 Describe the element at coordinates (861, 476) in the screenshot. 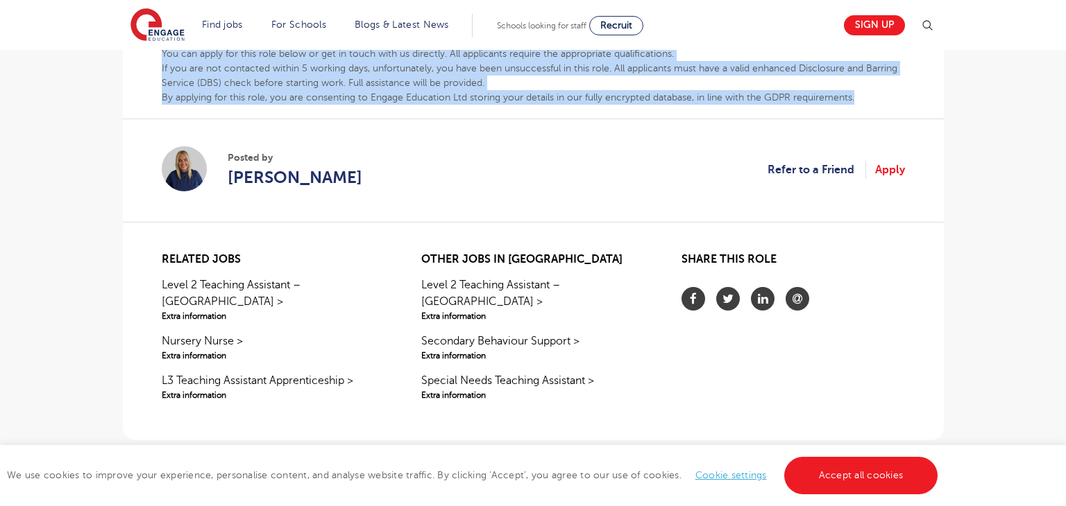

I see `a: Accept all cookies` at that location.